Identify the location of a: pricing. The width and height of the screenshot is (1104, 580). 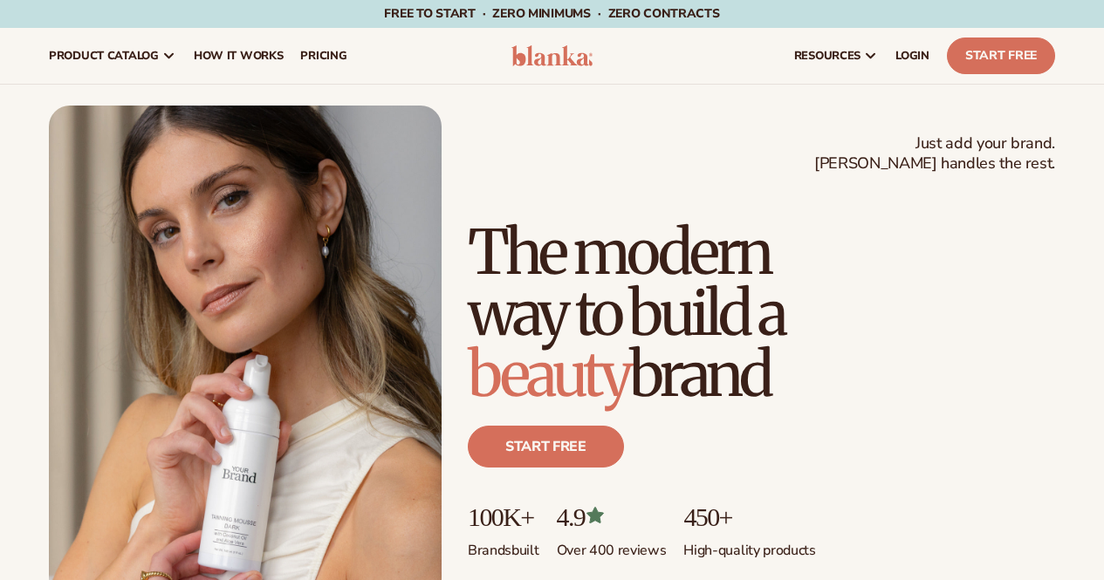
(323, 56).